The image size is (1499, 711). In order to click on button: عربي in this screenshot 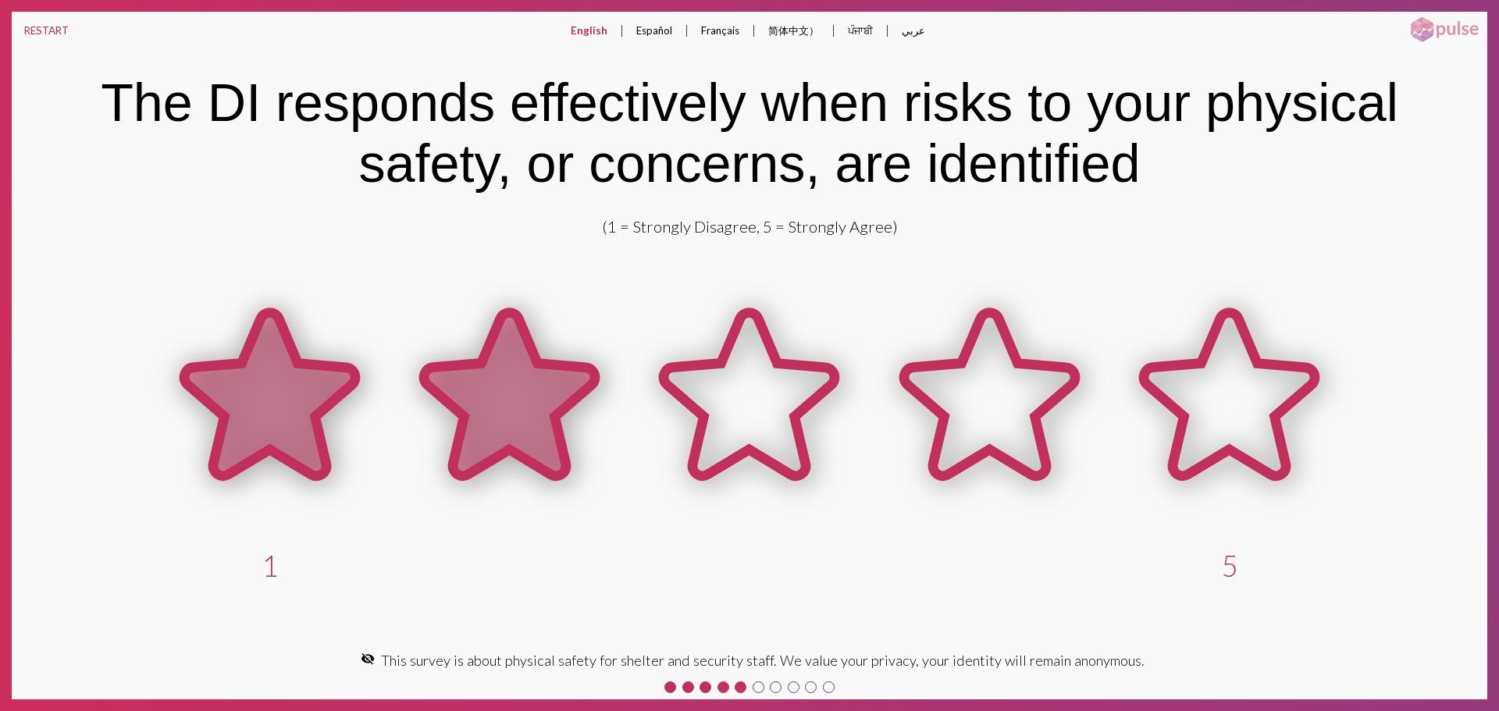, I will do `click(913, 30)`.